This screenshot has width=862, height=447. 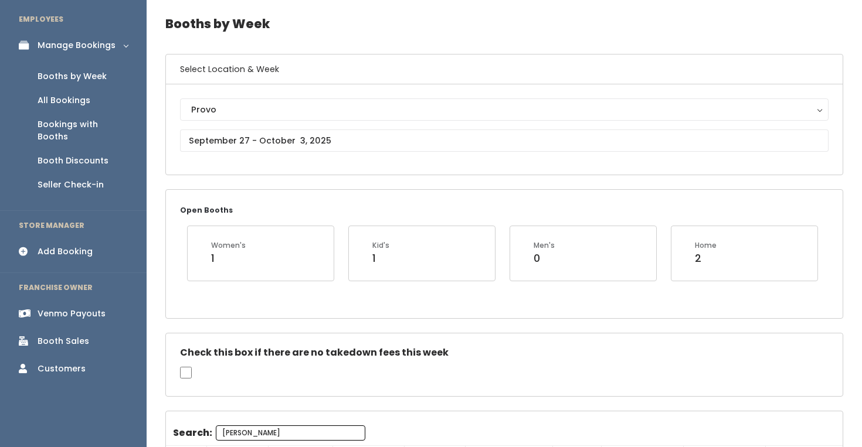 I want to click on div: Booth Sales, so click(x=63, y=341).